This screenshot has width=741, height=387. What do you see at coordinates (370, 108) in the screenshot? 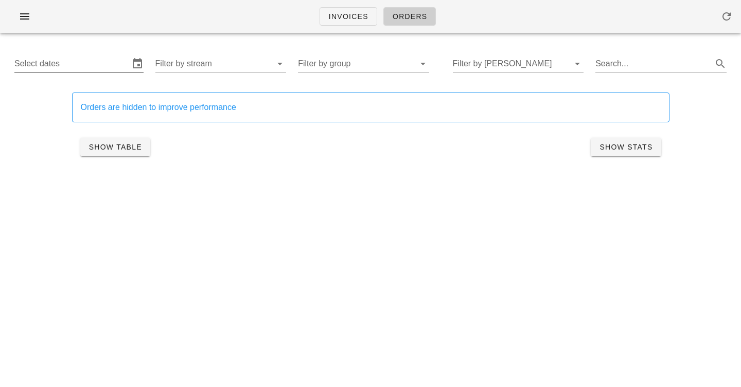
I see `div: Orders are hidden to improve performance` at bounding box center [370, 108].